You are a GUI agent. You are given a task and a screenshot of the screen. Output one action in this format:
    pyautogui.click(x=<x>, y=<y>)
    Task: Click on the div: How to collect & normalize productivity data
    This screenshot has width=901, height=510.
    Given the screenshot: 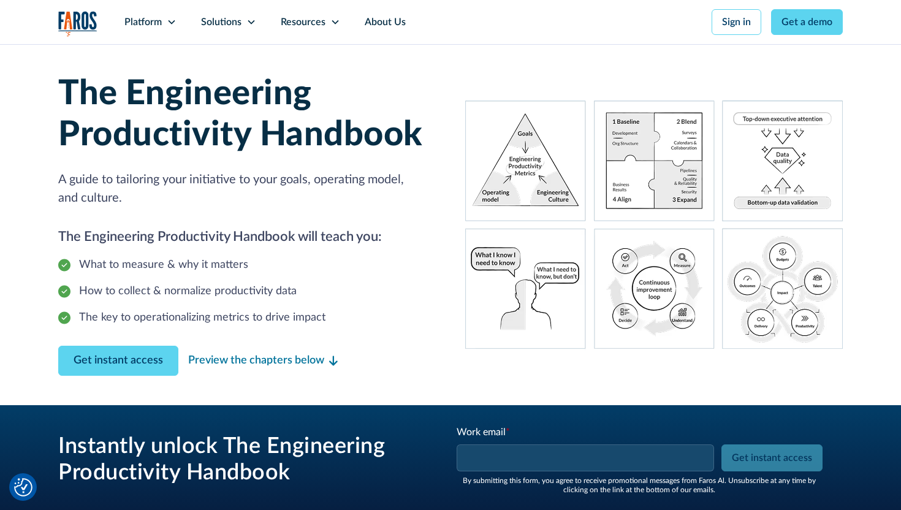 What is the action you would take?
    pyautogui.click(x=188, y=291)
    